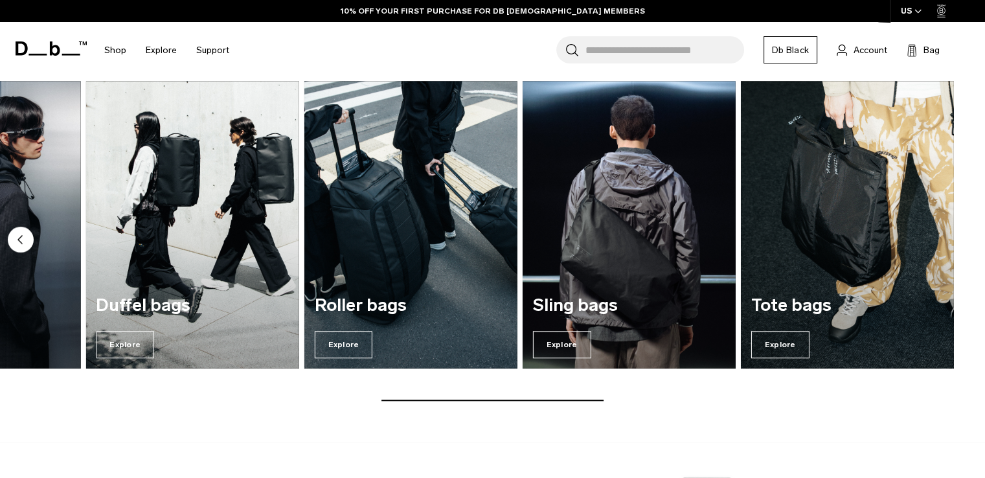  I want to click on div: 4 / 7, so click(192, 225).